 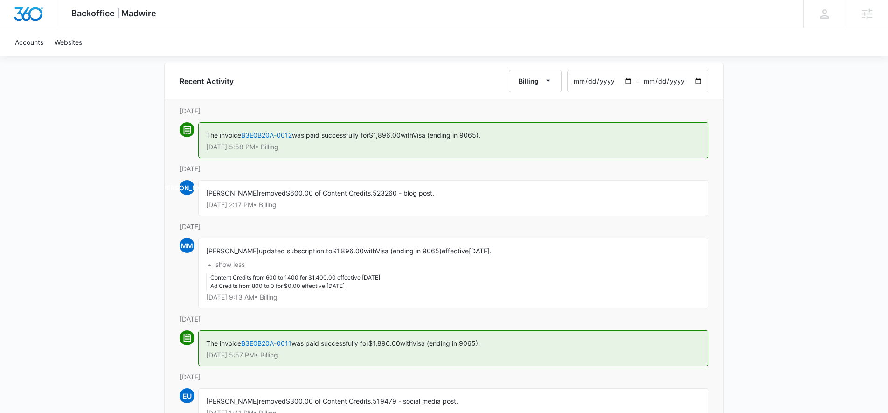 I want to click on a: Accounts, so click(x=29, y=42).